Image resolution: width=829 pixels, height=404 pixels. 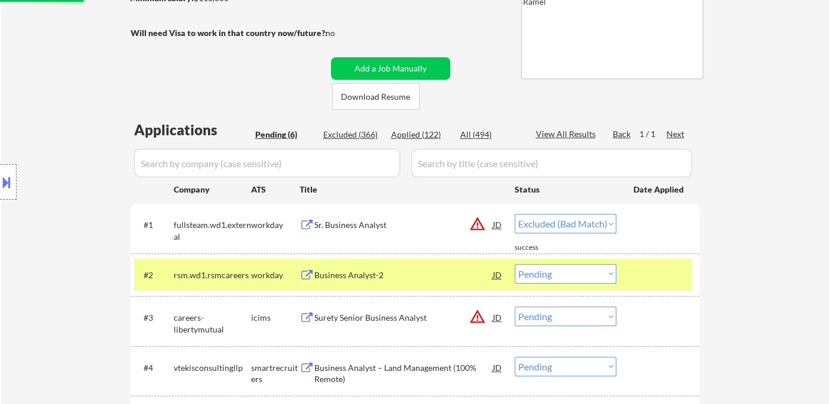 What do you see at coordinates (404, 373) in the screenshot?
I see `div: Business Analyst – Land Management (100% Remote)` at bounding box center [404, 373].